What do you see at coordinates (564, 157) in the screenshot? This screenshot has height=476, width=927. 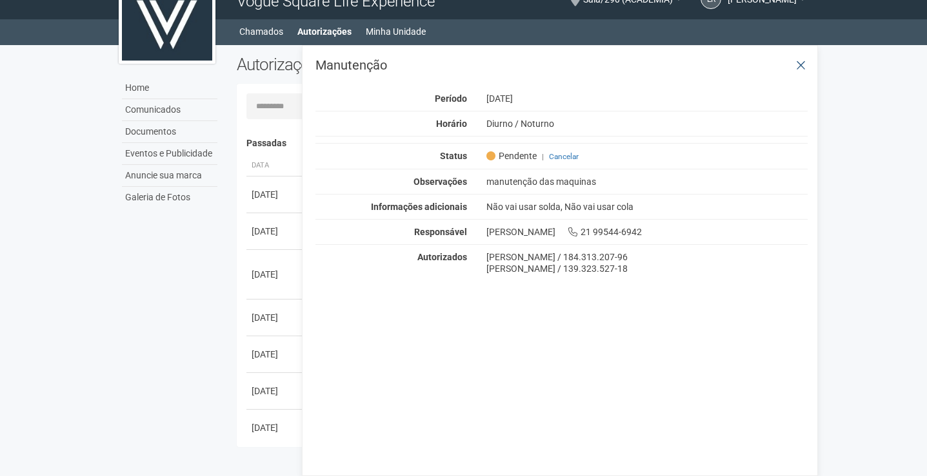 I see `a: Cancelar` at bounding box center [564, 157].